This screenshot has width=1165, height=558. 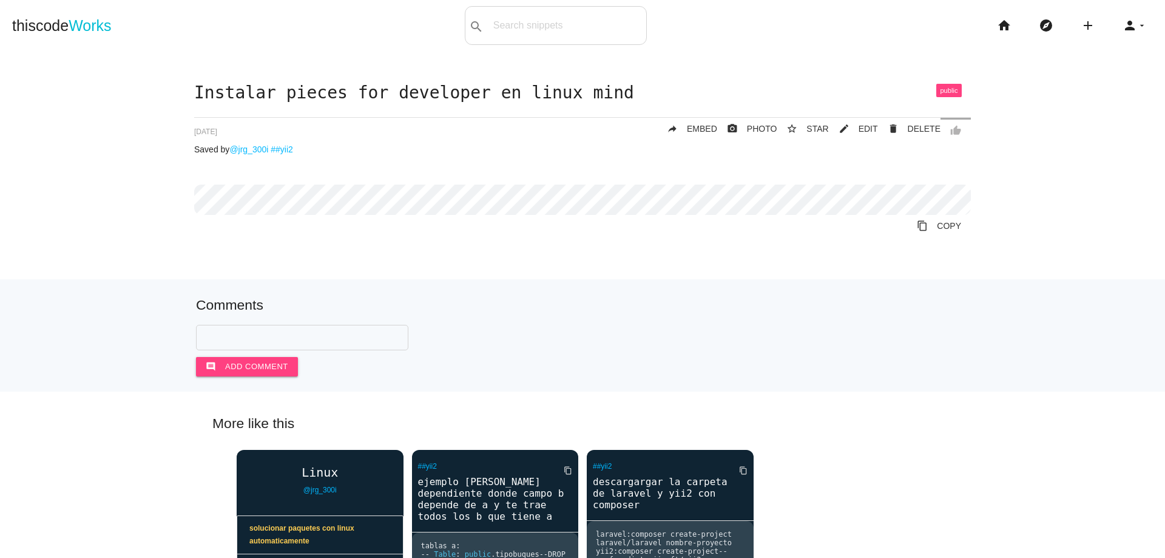 I want to click on span: laravel, so click(x=611, y=534).